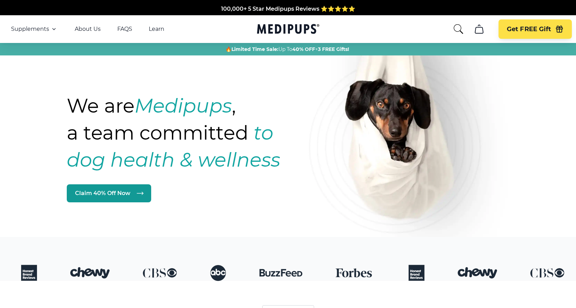 The image size is (576, 308). I want to click on span: Supplements, so click(30, 29).